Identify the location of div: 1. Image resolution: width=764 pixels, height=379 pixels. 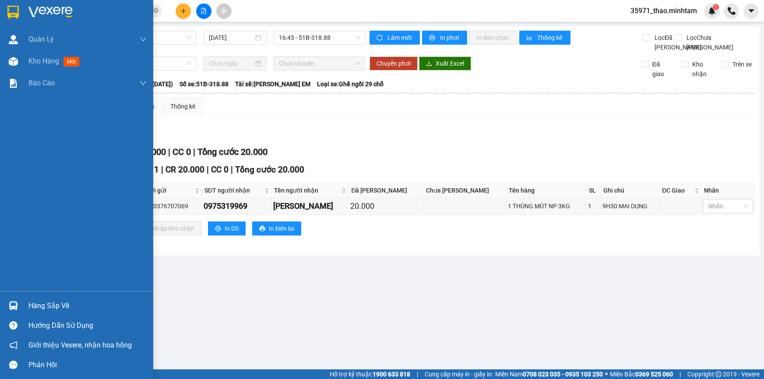
(594, 206).